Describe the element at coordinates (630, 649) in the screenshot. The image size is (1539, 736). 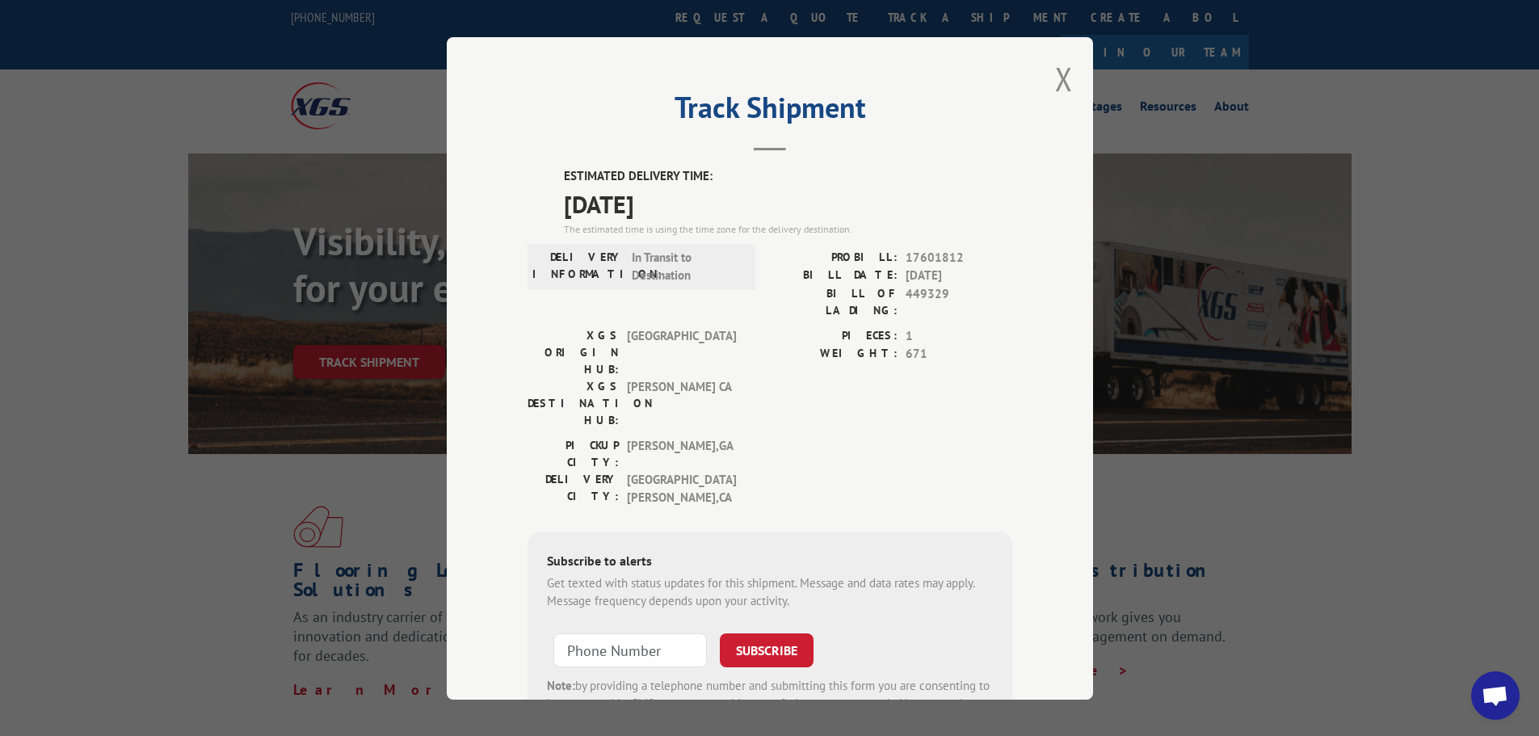
I see `input: Phone Number` at that location.